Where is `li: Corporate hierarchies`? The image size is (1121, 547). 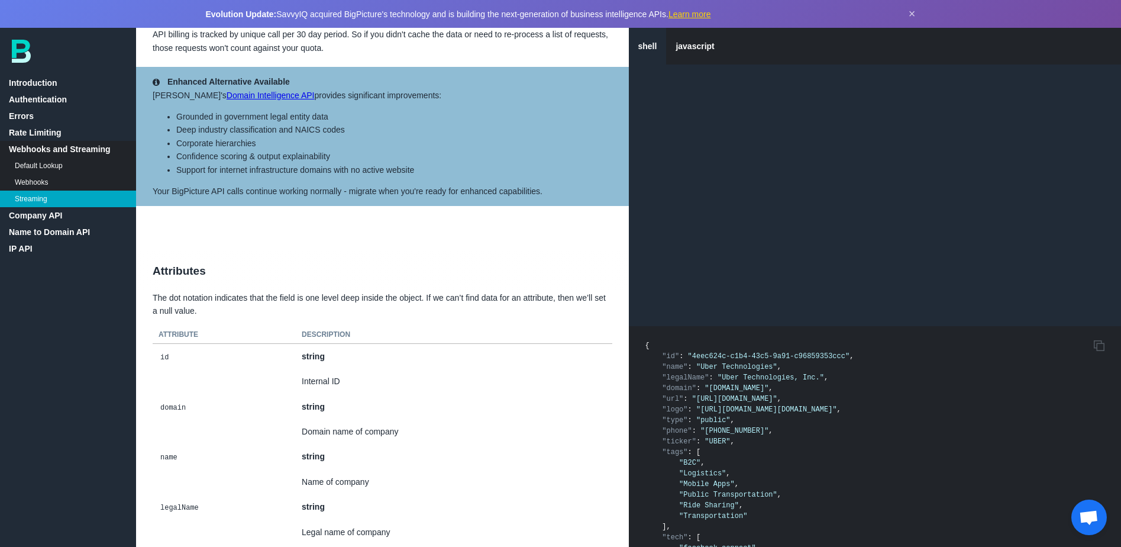 li: Corporate hierarchies is located at coordinates (394, 143).